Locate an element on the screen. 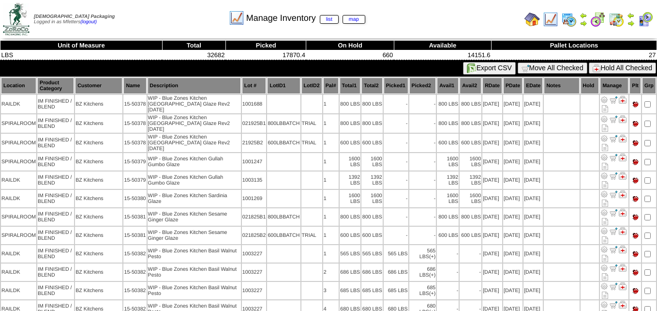  td: 14151.6 is located at coordinates (443, 55).